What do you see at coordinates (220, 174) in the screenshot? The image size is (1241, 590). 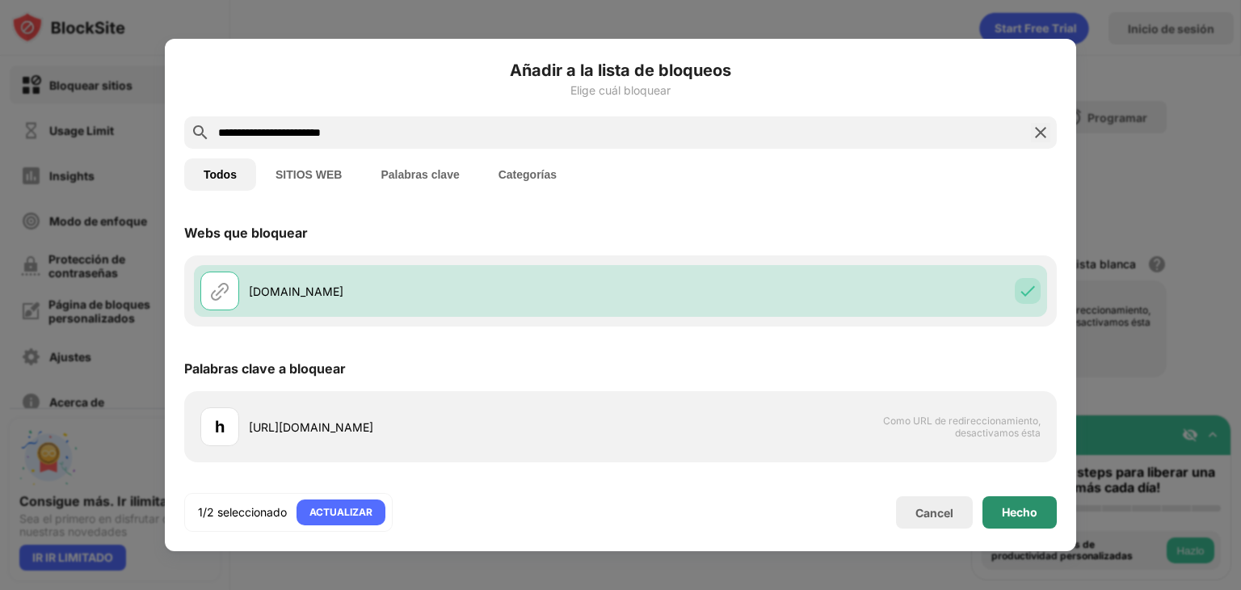 I see `button: Todos` at bounding box center [220, 174].